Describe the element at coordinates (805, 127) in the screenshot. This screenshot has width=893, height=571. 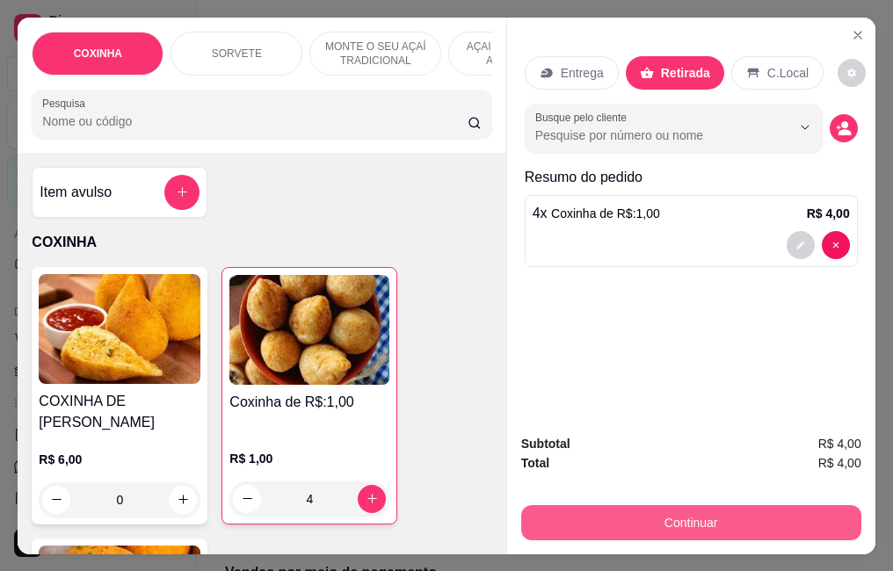
I see `button: Show suggestions` at that location.